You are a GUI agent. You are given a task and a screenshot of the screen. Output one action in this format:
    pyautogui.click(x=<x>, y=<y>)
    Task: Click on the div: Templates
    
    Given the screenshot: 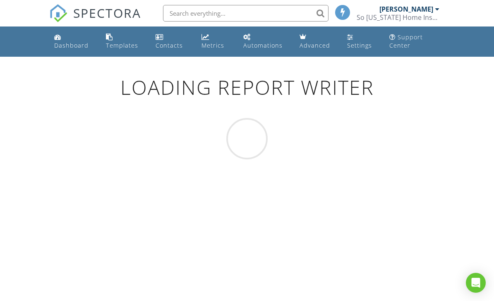 What is the action you would take?
    pyautogui.click(x=122, y=45)
    